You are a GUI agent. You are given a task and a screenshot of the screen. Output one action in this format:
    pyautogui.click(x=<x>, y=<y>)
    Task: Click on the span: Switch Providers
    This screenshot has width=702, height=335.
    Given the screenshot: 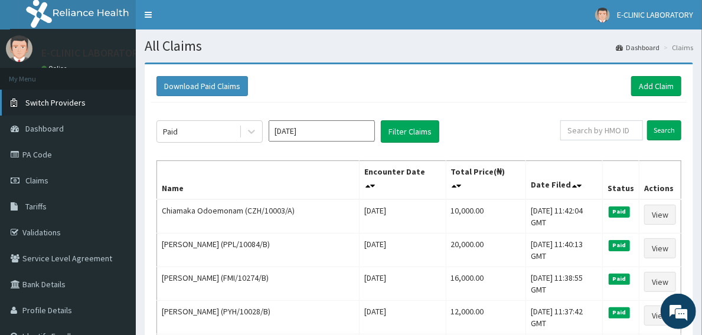 What is the action you would take?
    pyautogui.click(x=56, y=103)
    